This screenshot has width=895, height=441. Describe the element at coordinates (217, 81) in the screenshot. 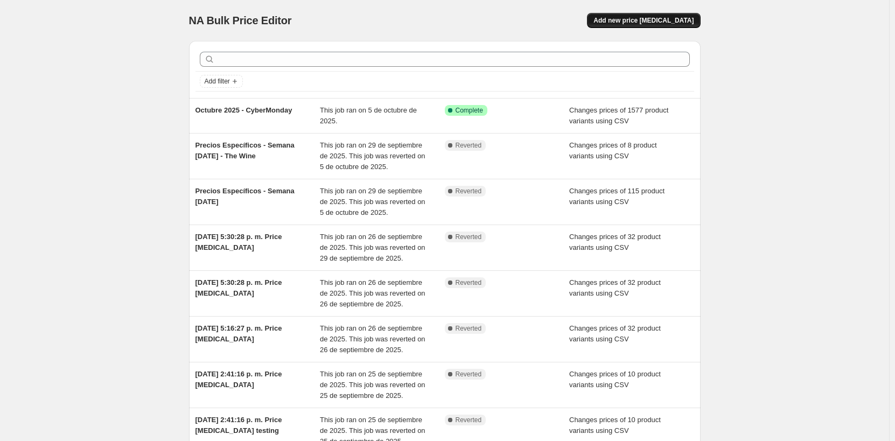

I see `span: Add filter` at that location.